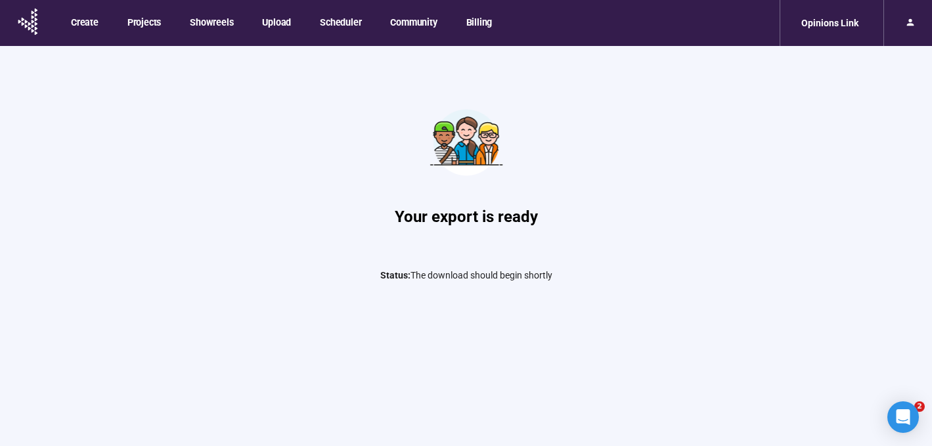 The image size is (932, 446). I want to click on span: Status:, so click(396, 275).